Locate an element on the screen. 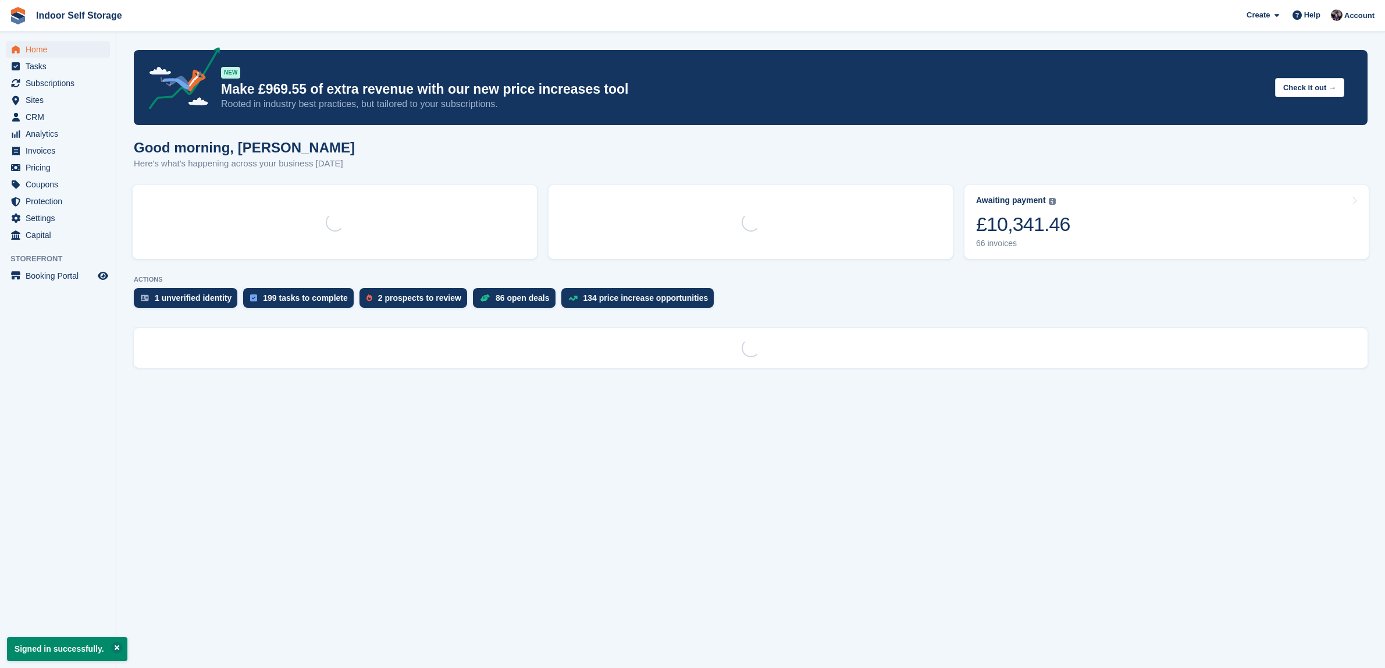  span: Coupons is located at coordinates (61, 184).